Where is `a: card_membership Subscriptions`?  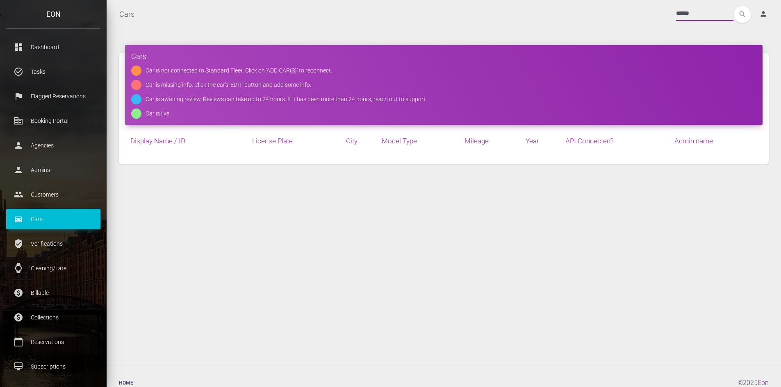 a: card_membership Subscriptions is located at coordinates (53, 367).